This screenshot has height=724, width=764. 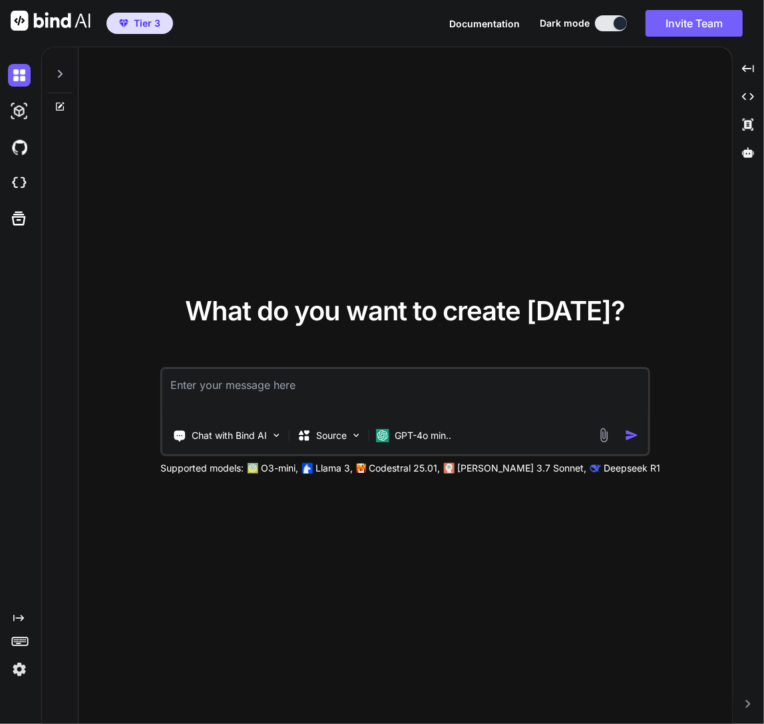 What do you see at coordinates (485, 23) in the screenshot?
I see `button: Documentation` at bounding box center [485, 23].